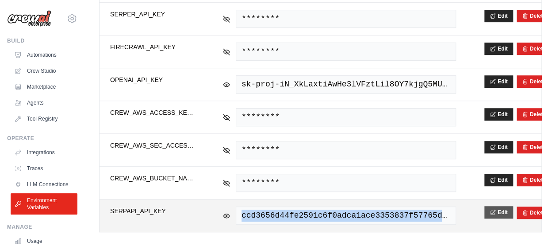  I want to click on div: Operate, so click(42, 138).